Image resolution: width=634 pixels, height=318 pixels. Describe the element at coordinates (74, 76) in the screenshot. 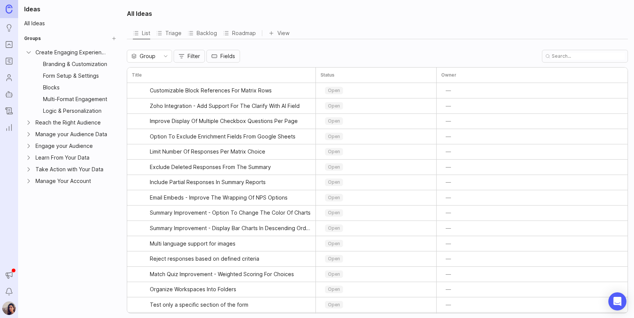

I see `div: Form Setup & SettingsGroup settings` at that location.